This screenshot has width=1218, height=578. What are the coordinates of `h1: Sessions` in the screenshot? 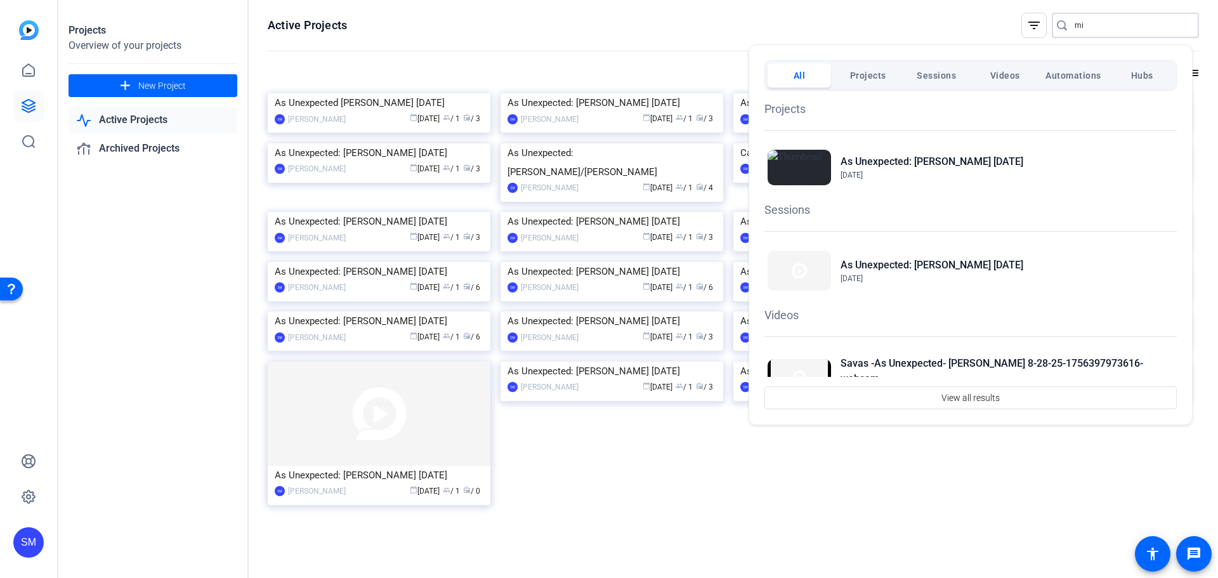 It's located at (971, 209).